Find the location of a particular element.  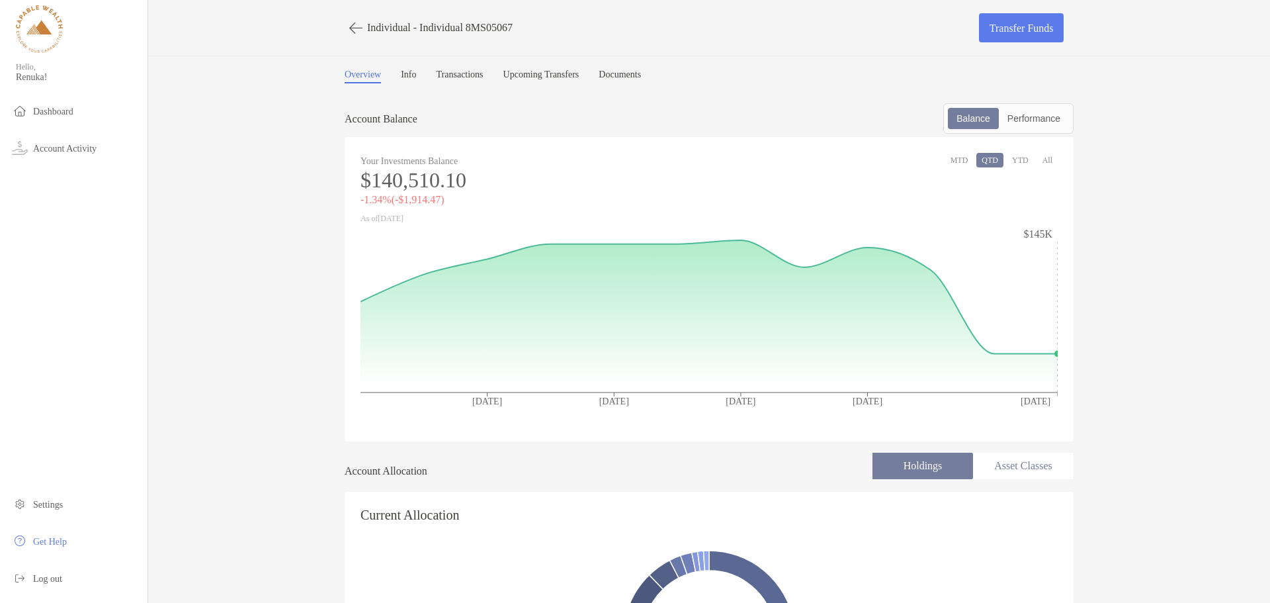

a: Upcoming Transfers is located at coordinates (541, 76).